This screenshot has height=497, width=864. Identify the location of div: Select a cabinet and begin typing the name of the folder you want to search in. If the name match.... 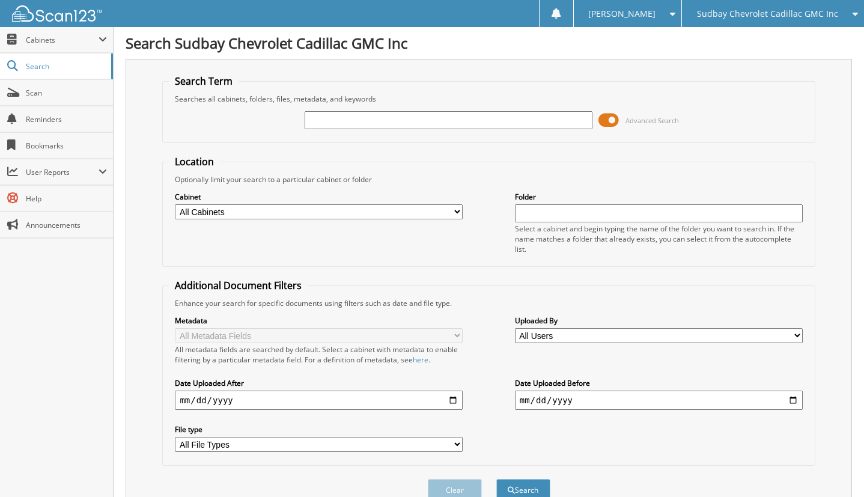
(658, 238).